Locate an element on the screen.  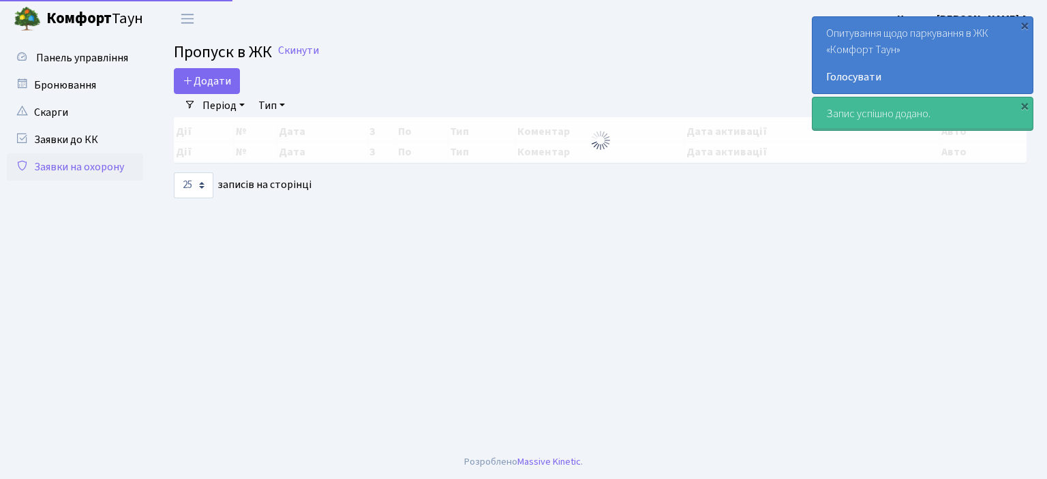
a: Голосувати is located at coordinates (922, 77).